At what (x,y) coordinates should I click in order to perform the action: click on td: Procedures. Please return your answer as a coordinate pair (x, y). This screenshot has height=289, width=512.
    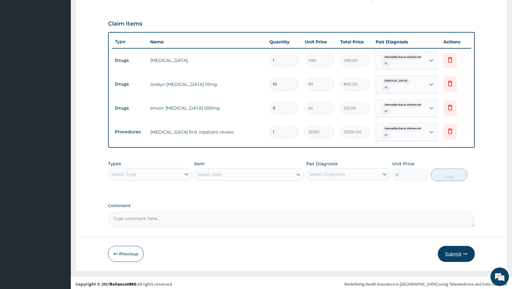
    Looking at the image, I should click on (129, 132).